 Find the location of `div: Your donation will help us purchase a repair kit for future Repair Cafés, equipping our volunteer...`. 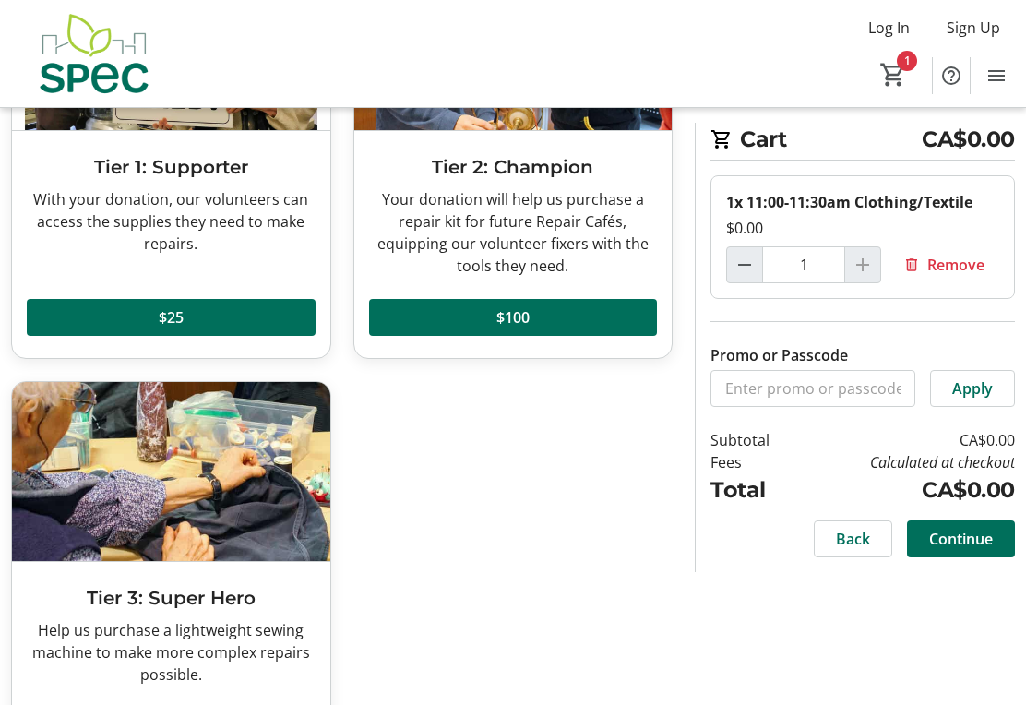

div: Your donation will help us purchase a repair kit for future Repair Cafés, equipping our volunteer... is located at coordinates (513, 233).